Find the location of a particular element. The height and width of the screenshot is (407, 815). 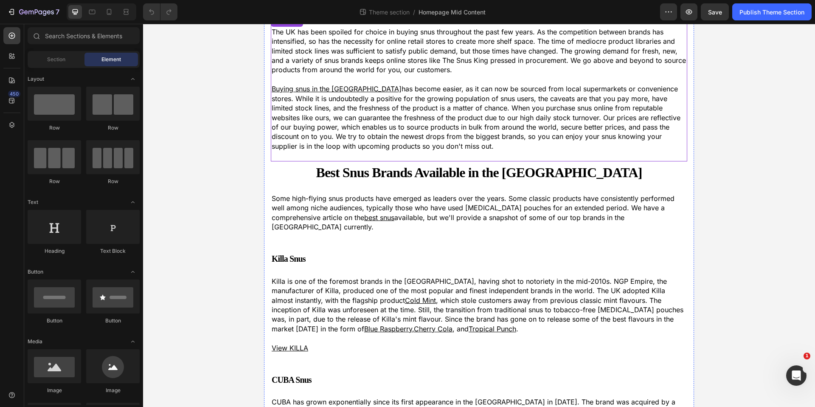

a: Contact is located at coordinates (397, 38).